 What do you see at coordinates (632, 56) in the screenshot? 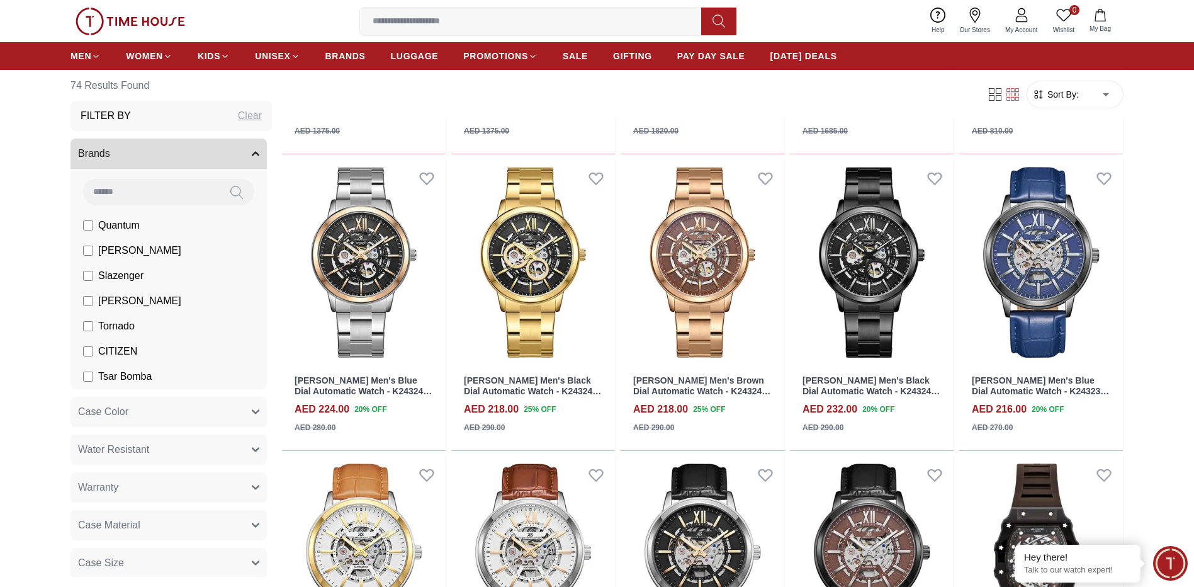
I see `span: GIFTING` at bounding box center [632, 56].